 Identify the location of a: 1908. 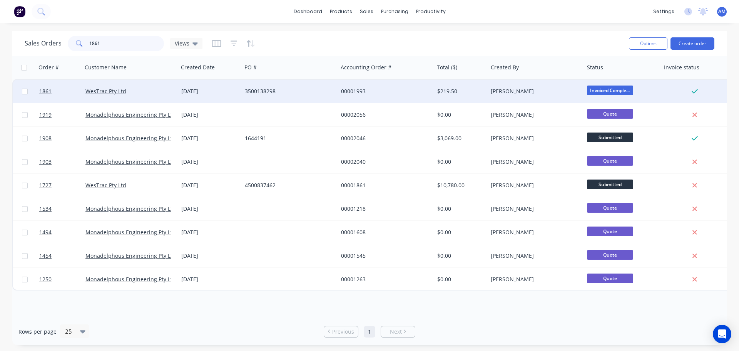
(62, 138).